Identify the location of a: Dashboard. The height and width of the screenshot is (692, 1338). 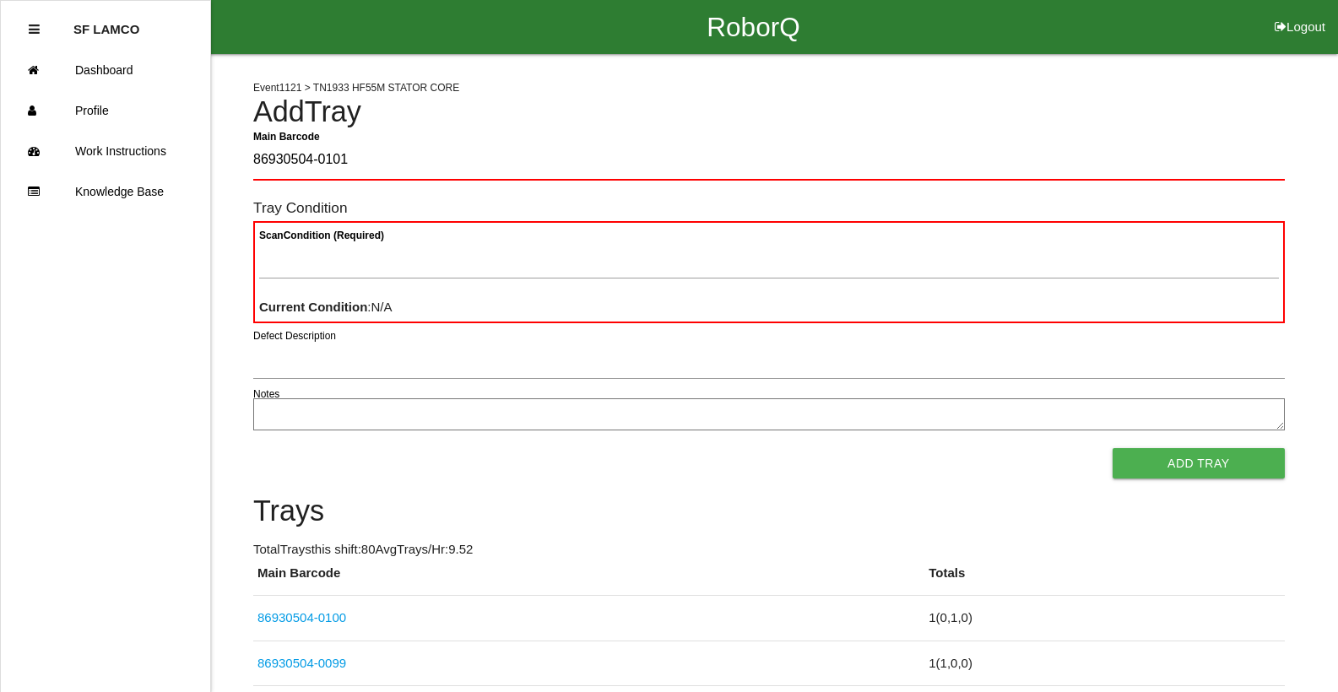
(106, 70).